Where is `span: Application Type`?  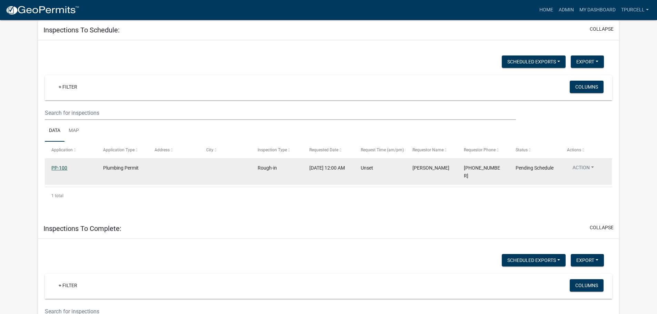 span: Application Type is located at coordinates (119, 150).